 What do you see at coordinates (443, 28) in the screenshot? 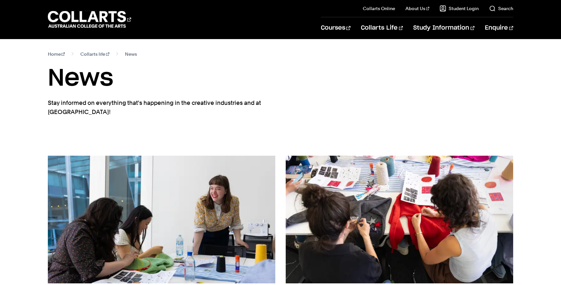
I see `a: Study Information` at bounding box center [443, 28].